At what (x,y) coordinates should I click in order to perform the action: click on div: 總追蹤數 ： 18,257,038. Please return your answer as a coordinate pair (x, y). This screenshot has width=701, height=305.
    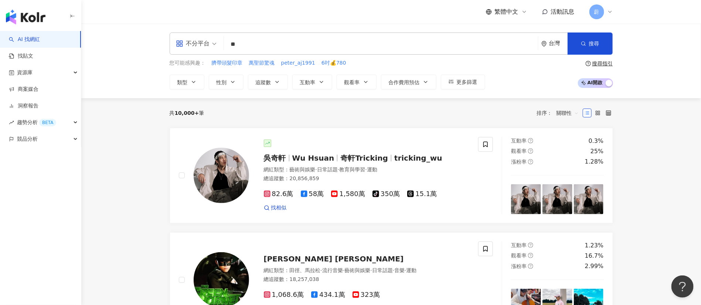
    Looking at the image, I should click on (366, 280).